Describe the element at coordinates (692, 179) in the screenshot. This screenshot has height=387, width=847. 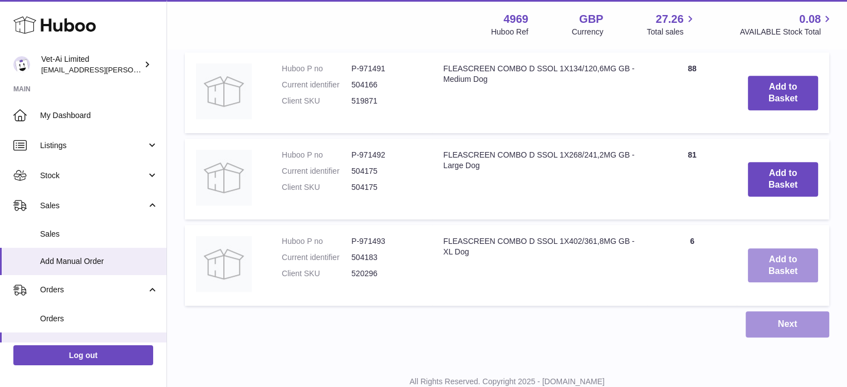
I see `td: 81` at that location.